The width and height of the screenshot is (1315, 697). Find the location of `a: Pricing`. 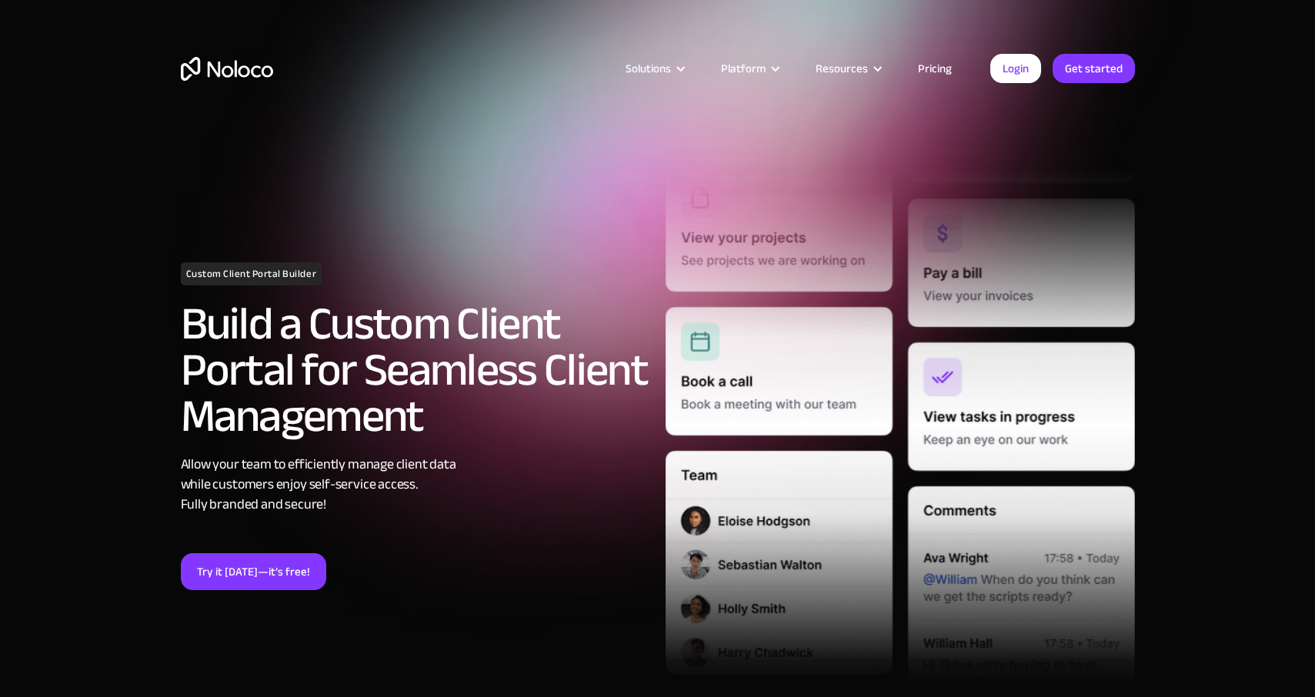

a: Pricing is located at coordinates (935, 68).